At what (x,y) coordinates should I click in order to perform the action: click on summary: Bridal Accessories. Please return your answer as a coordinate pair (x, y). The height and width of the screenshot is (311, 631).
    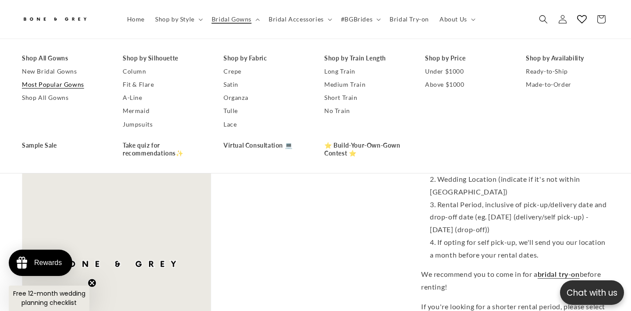
    Looking at the image, I should click on (299, 19).